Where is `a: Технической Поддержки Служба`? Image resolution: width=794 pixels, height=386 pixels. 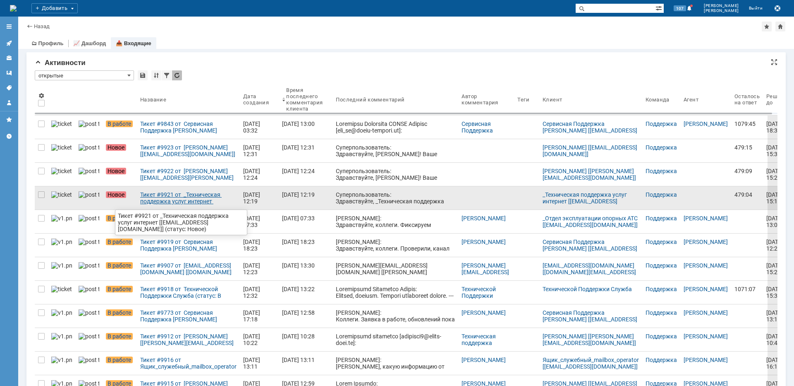 a: Технической Поддержки Служба is located at coordinates (587, 289).